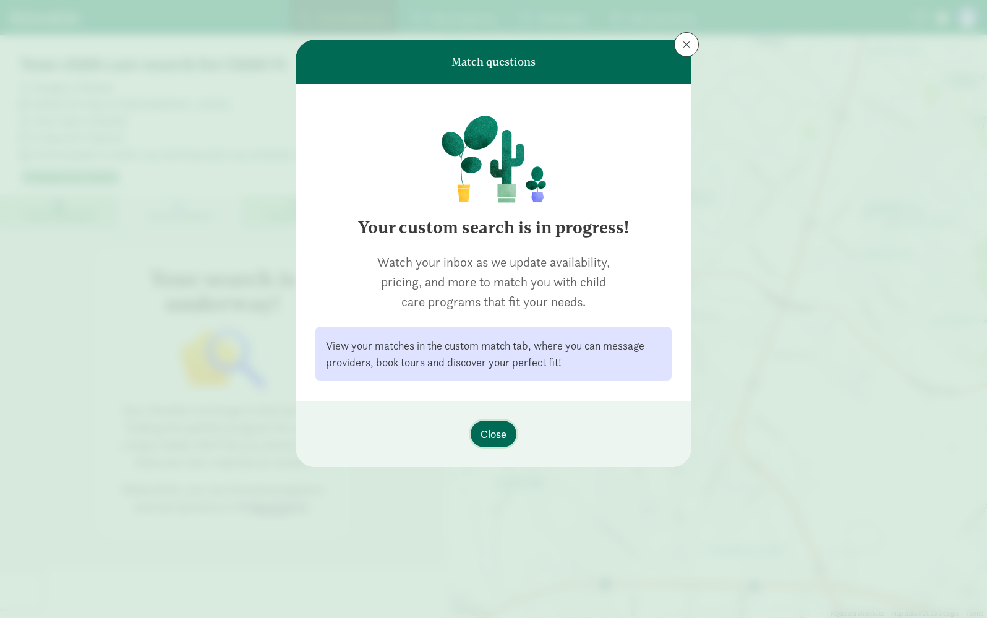  I want to click on h4: Your custom search is in progress!, so click(494, 228).